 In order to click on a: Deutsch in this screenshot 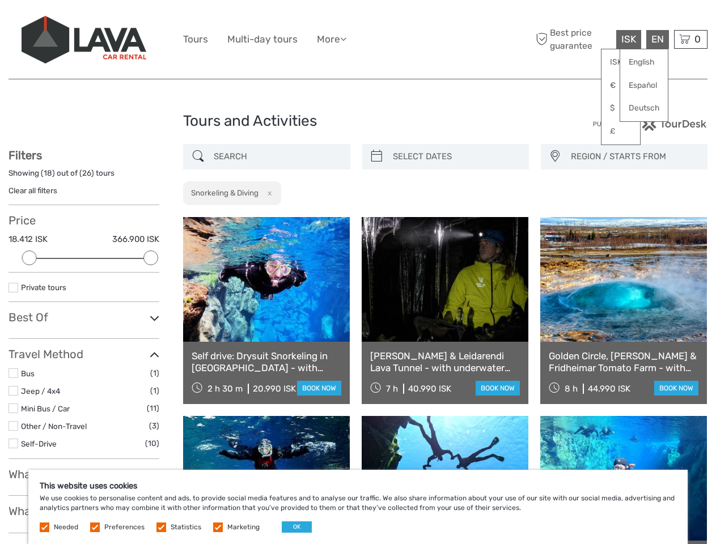, I will do `click(644, 108)`.